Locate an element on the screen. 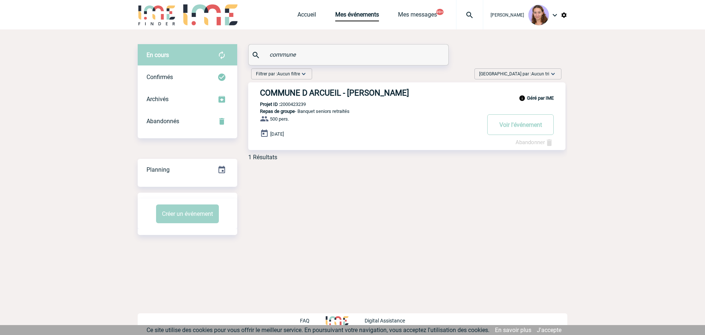 The height and width of the screenshot is (335, 705). button: Voir l'événement is located at coordinates (520, 124).